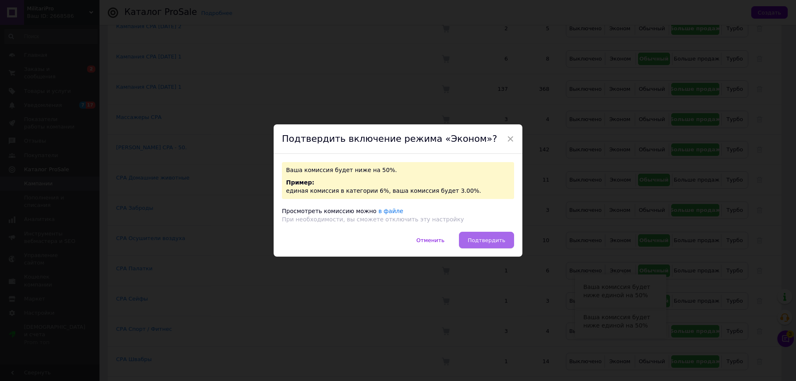 This screenshot has width=796, height=381. Describe the element at coordinates (486, 240) in the screenshot. I see `button: Подтвердить` at that location.